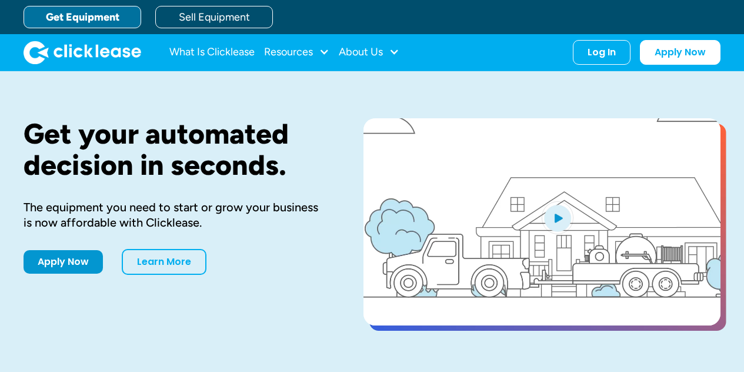 The height and width of the screenshot is (372, 744). What do you see at coordinates (82, 17) in the screenshot?
I see `a: Get Equipment` at bounding box center [82, 17].